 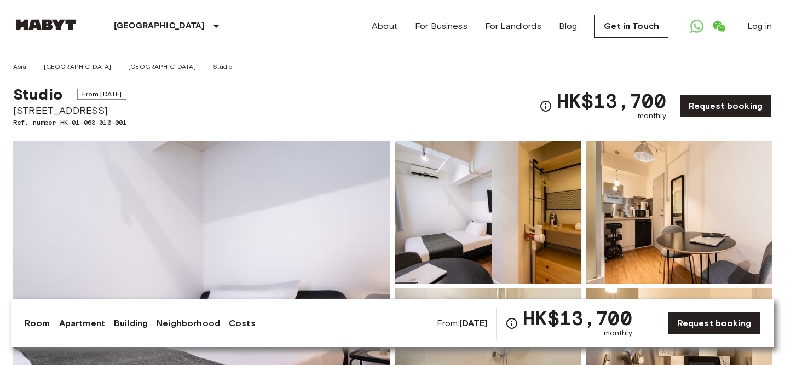 I want to click on a: Log in, so click(x=759, y=26).